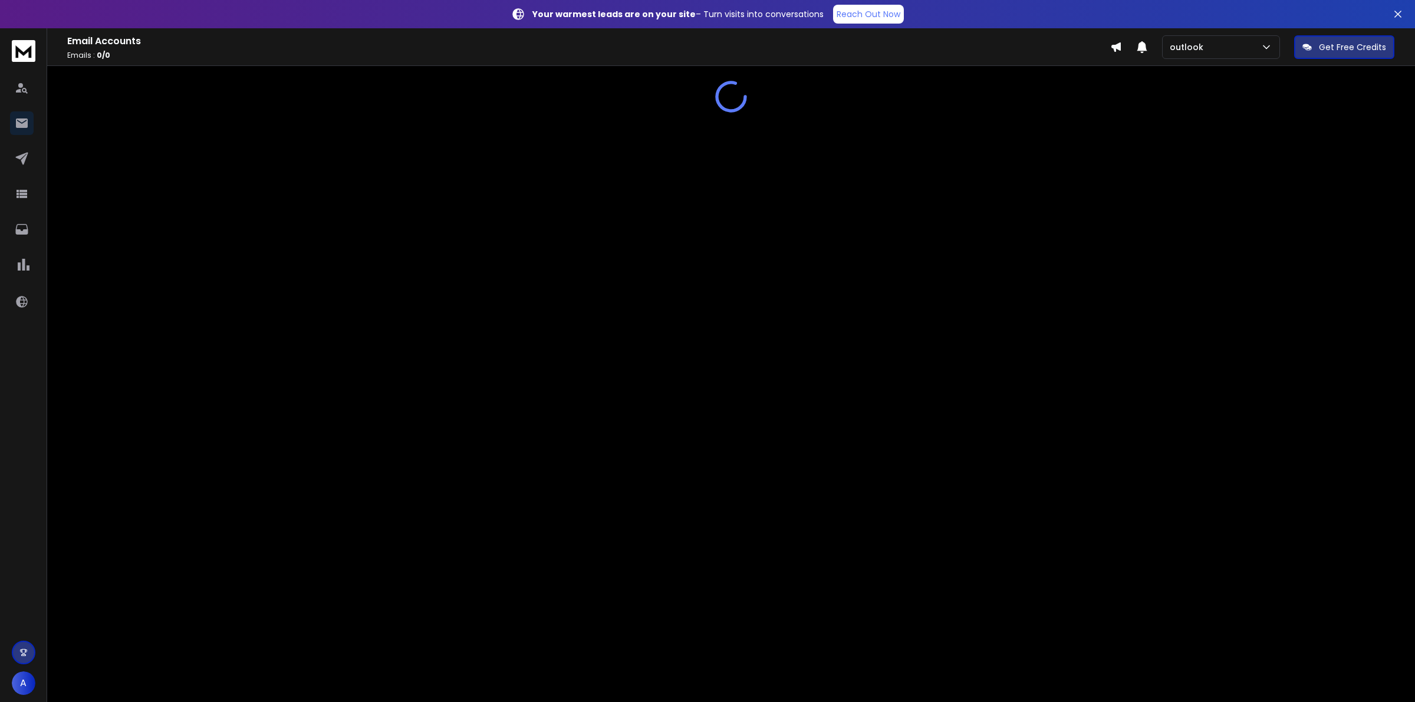 Image resolution: width=1415 pixels, height=702 pixels. I want to click on a: Reach Out Now, so click(869, 14).